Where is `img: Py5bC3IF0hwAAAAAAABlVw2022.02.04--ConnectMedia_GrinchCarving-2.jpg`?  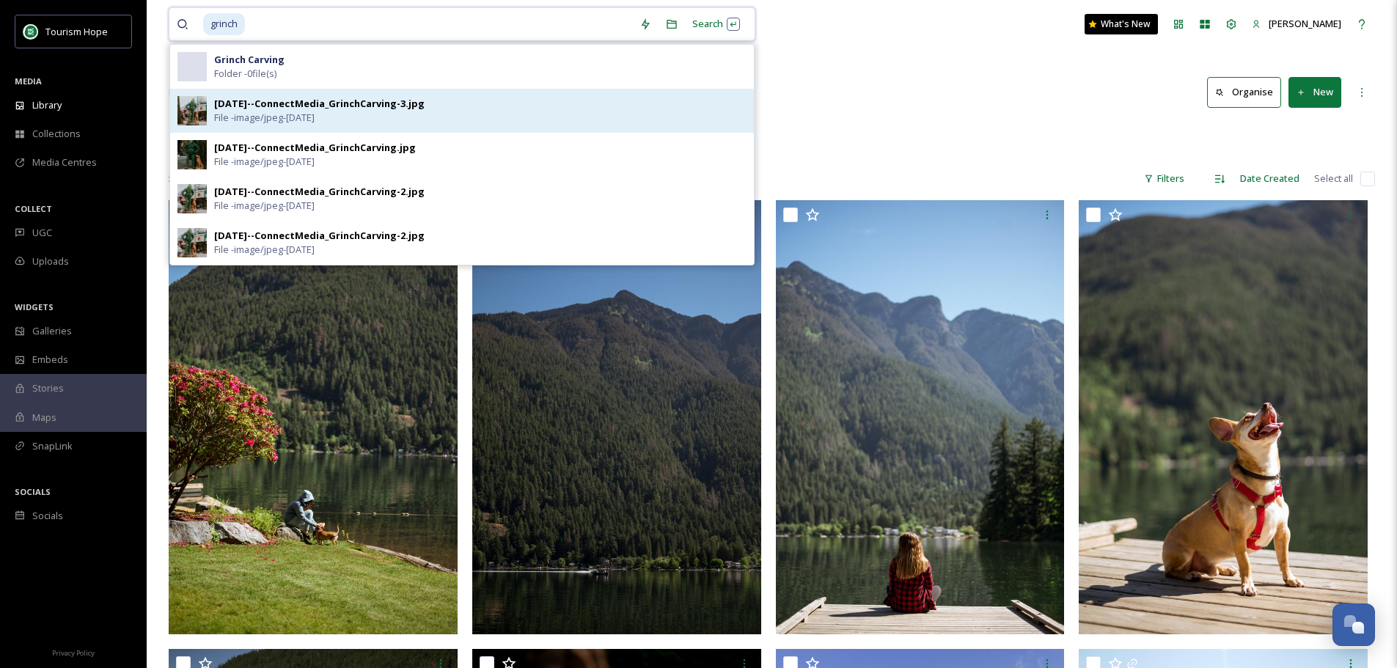 img: Py5bC3IF0hwAAAAAAABlVw2022.02.04--ConnectMedia_GrinchCarving-2.jpg is located at coordinates (192, 243).